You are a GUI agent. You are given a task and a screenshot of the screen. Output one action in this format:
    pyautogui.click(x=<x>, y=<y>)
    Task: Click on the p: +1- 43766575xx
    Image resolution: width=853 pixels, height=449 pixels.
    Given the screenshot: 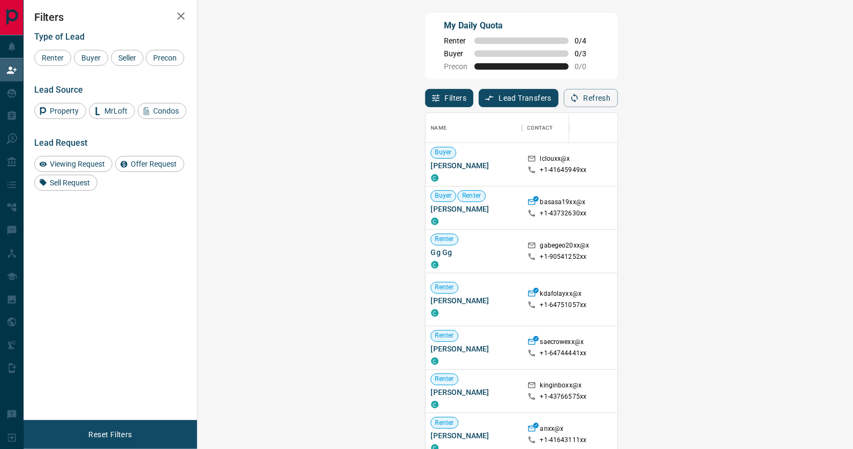 What is the action you would take?
    pyautogui.click(x=564, y=396)
    